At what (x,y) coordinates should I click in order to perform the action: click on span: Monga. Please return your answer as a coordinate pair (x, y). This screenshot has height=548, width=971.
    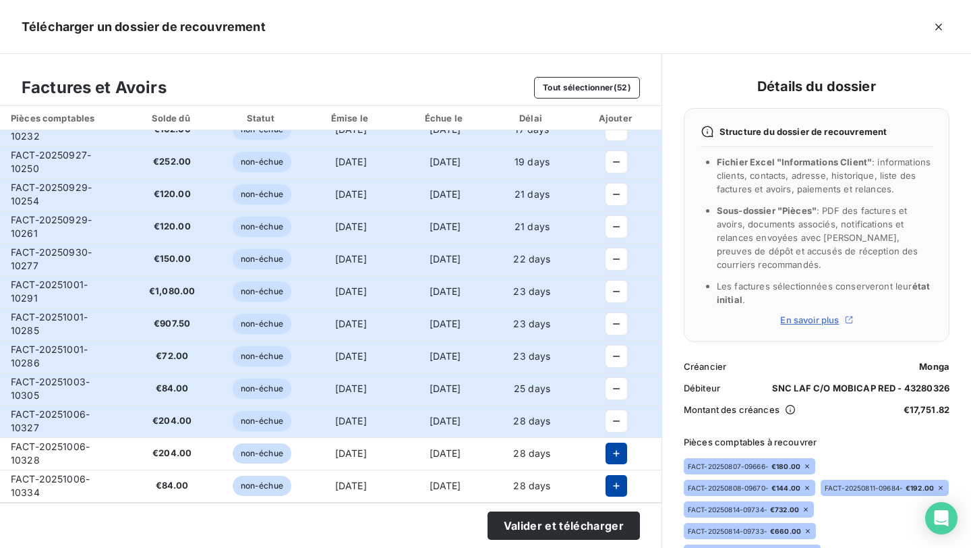
    Looking at the image, I should click on (934, 366).